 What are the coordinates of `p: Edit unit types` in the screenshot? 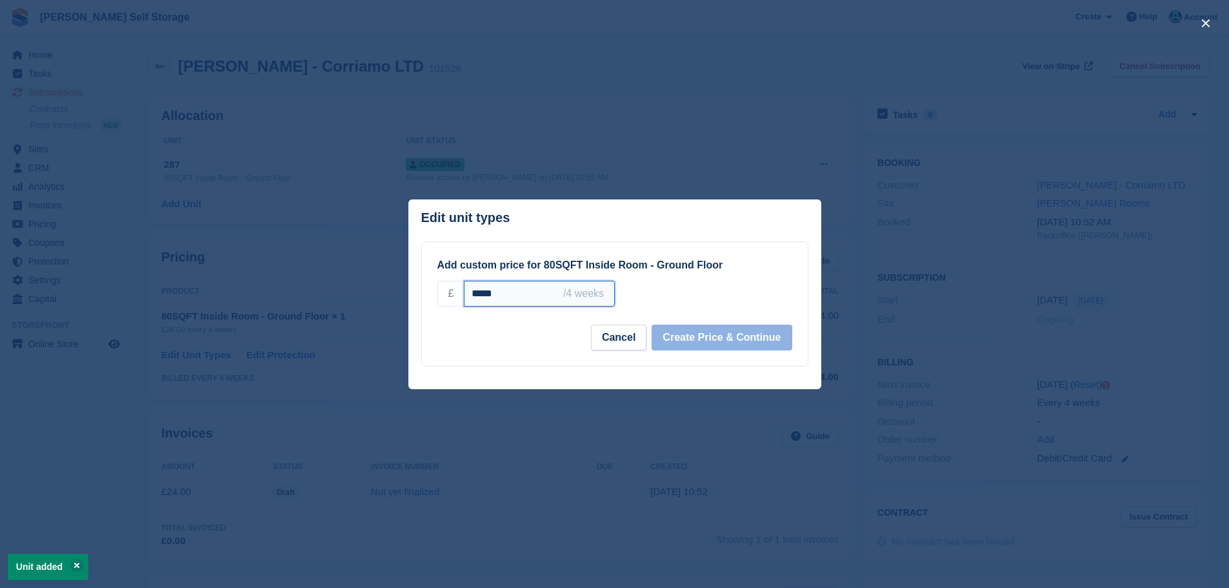 It's located at (466, 217).